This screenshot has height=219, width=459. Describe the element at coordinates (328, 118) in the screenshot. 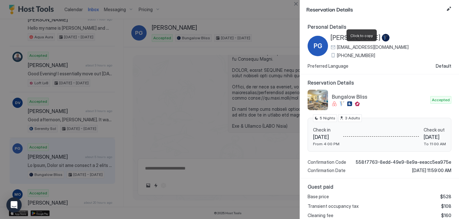

I see `span: 5 Nights` at that location.